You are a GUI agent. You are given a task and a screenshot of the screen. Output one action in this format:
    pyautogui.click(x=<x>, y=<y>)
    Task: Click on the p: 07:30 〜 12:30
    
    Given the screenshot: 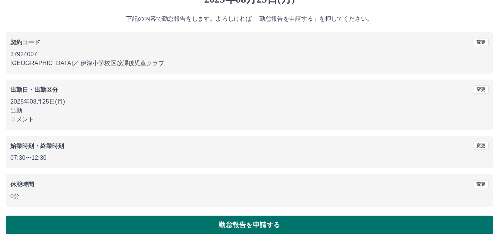 What is the action you would take?
    pyautogui.click(x=250, y=158)
    